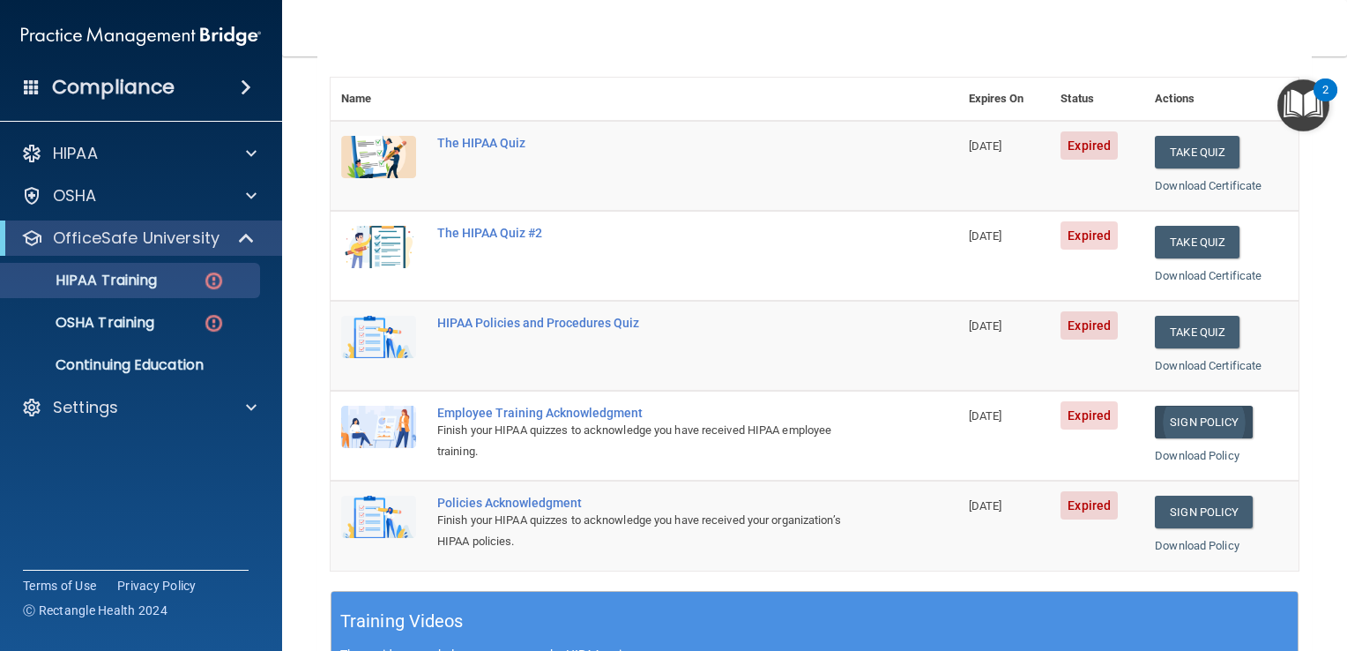  Describe the element at coordinates (653, 503) in the screenshot. I see `div: Policies Acknowledgment` at that location.